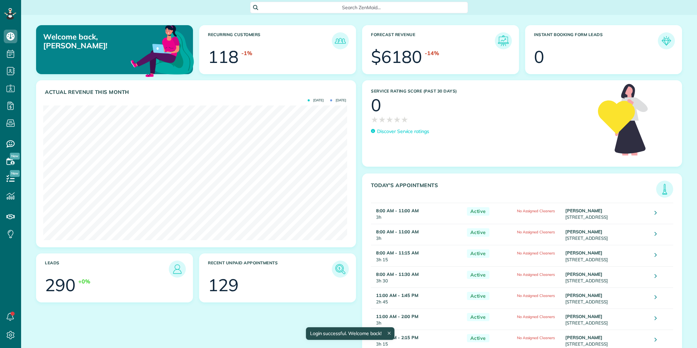 This screenshot has width=697, height=348. I want to click on h3: Today's Appointments, so click(513, 190).